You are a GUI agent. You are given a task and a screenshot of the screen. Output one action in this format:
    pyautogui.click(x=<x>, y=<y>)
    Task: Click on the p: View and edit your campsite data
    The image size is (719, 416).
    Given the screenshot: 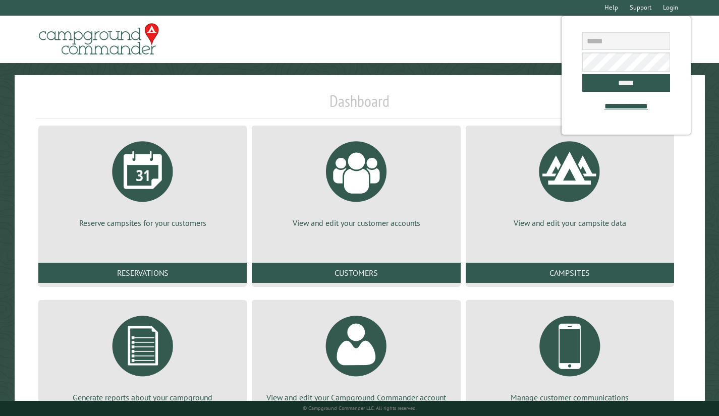 What is the action you would take?
    pyautogui.click(x=570, y=223)
    